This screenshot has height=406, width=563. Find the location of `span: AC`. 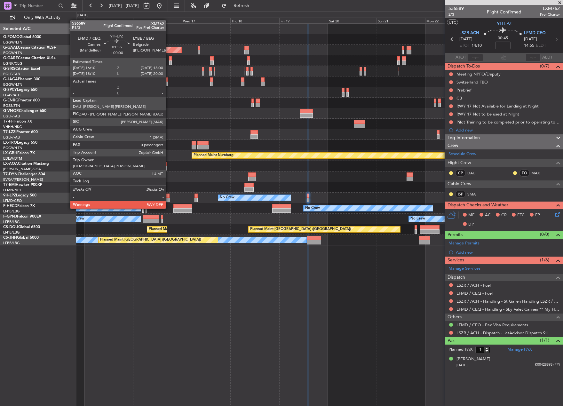

span: AC is located at coordinates (487, 215).